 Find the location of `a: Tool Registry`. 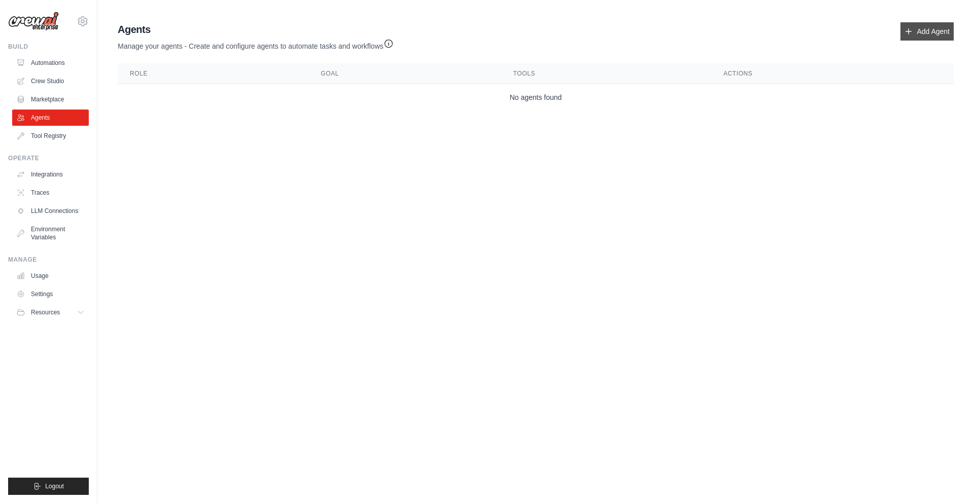

a: Tool Registry is located at coordinates (50, 136).